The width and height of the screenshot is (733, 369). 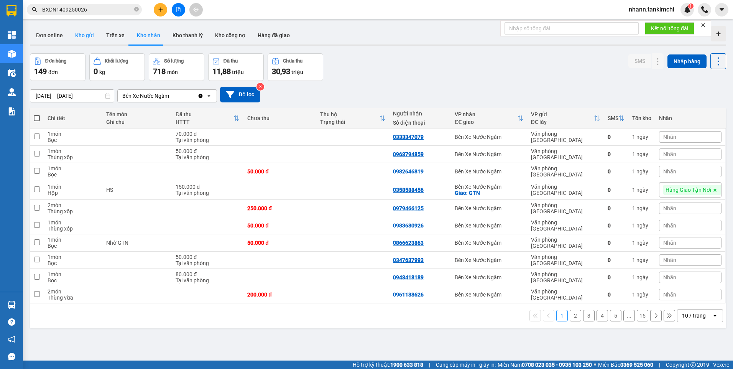 I want to click on span: kg, so click(x=102, y=72).